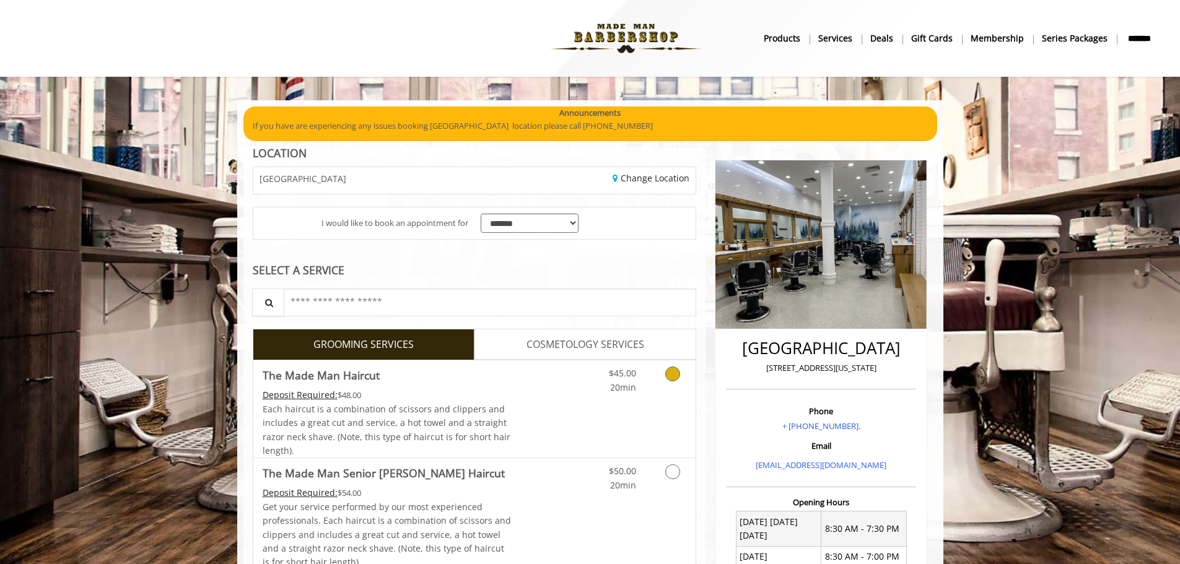 Image resolution: width=1180 pixels, height=564 pixels. Describe the element at coordinates (821, 446) in the screenshot. I see `h3: Email` at that location.